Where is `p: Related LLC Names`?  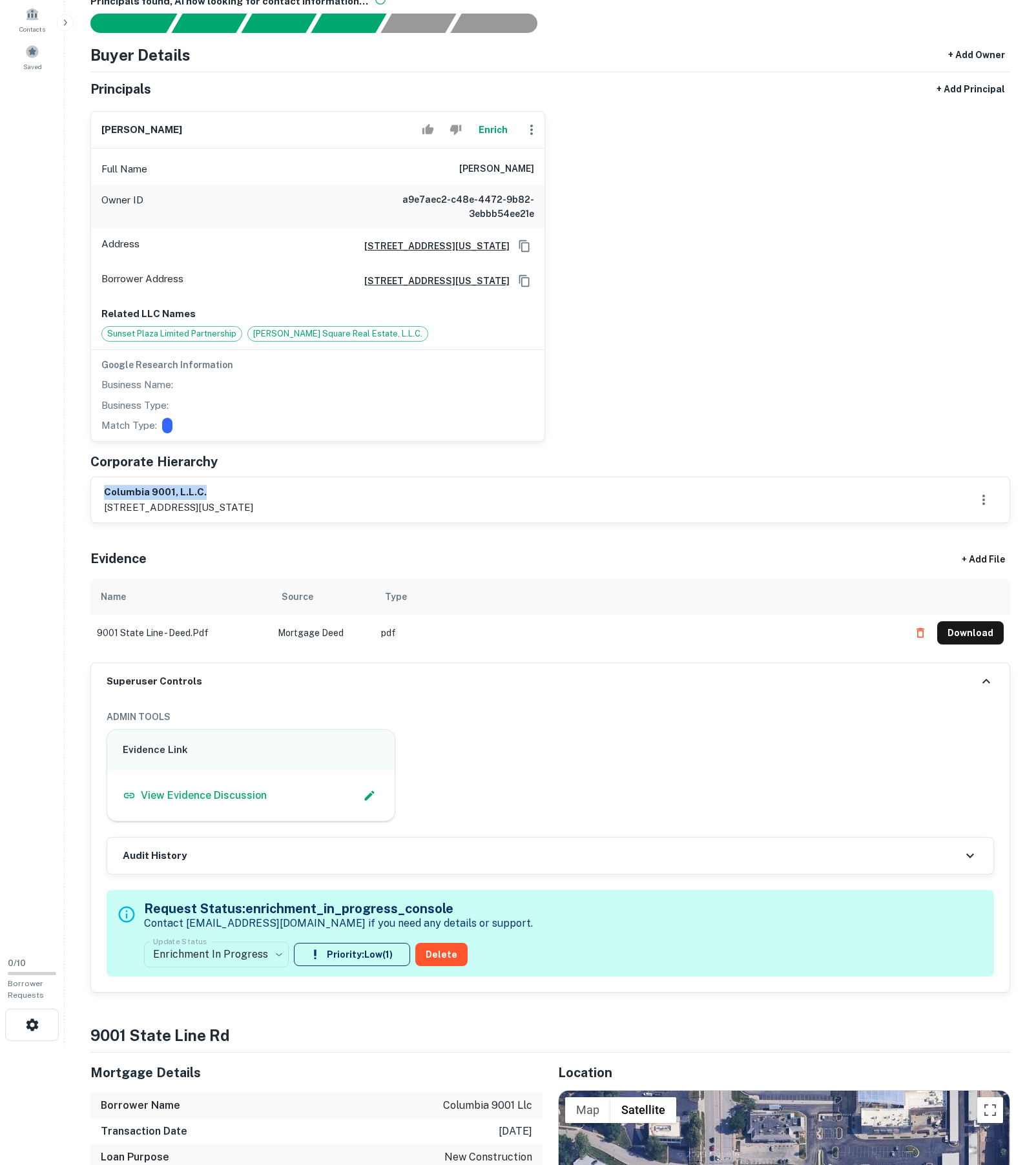
p: Related LLC Names is located at coordinates (318, 314).